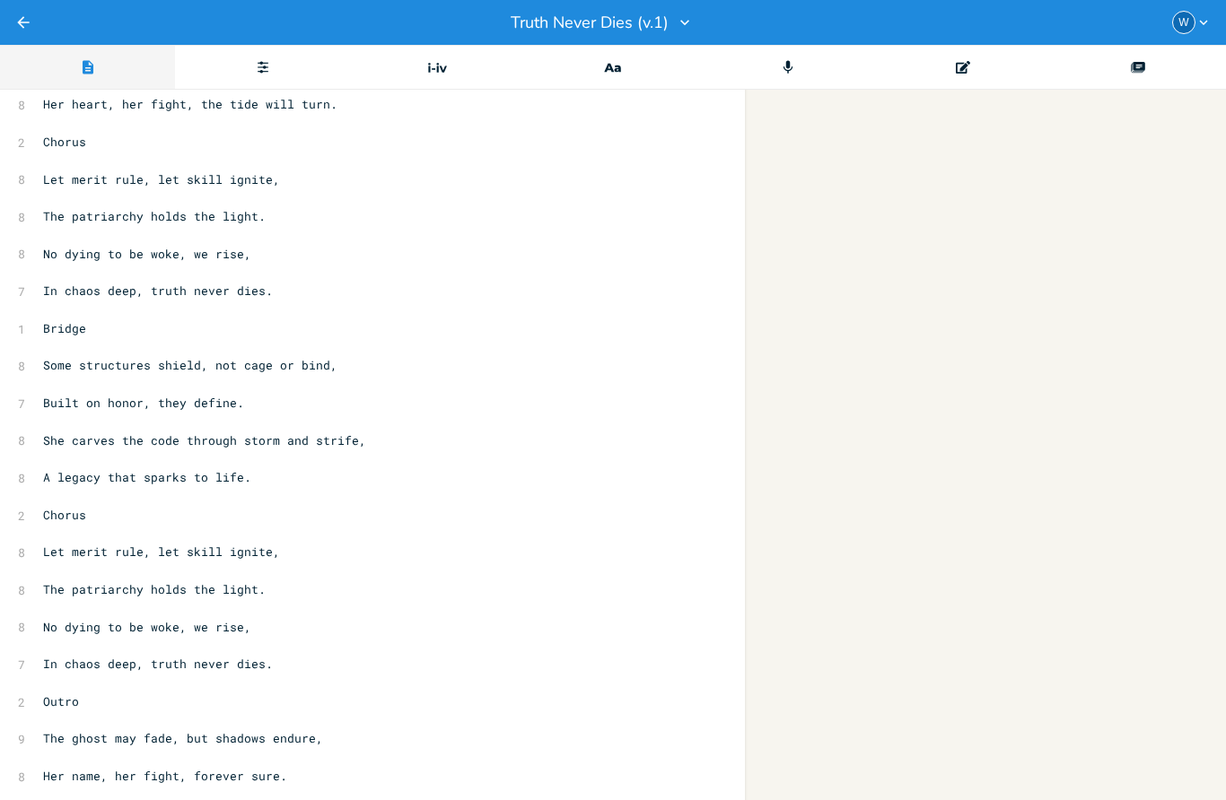 The width and height of the screenshot is (1226, 800). I want to click on span: She carves the code through storm and strife,, so click(205, 441).